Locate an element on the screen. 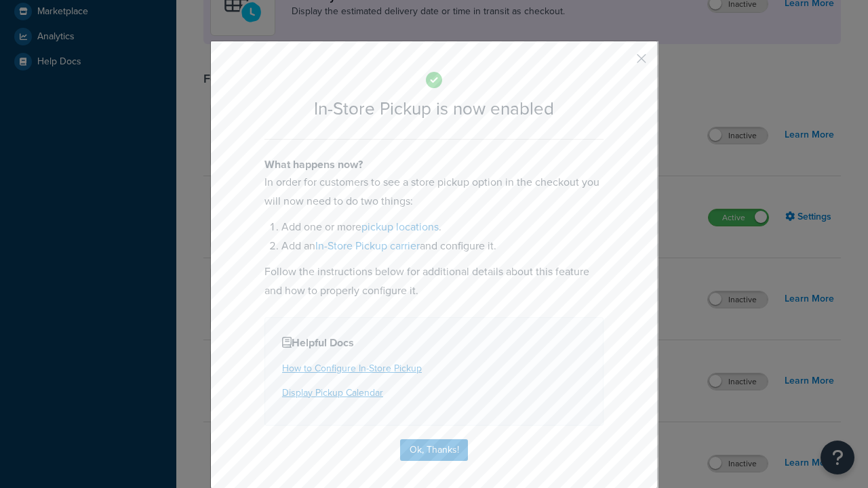  a: pickup locations is located at coordinates (400, 226).